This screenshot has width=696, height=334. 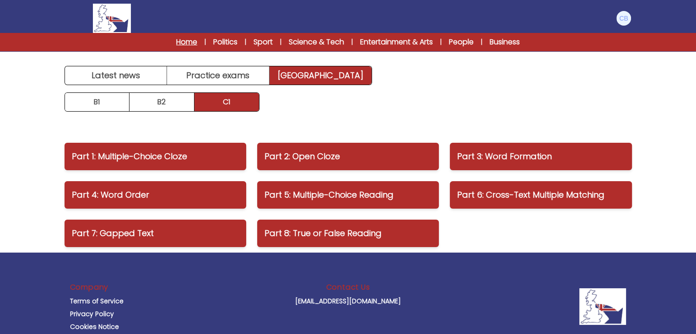 I want to click on a: Part 1: Multiple-Choice Cloze, so click(x=155, y=156).